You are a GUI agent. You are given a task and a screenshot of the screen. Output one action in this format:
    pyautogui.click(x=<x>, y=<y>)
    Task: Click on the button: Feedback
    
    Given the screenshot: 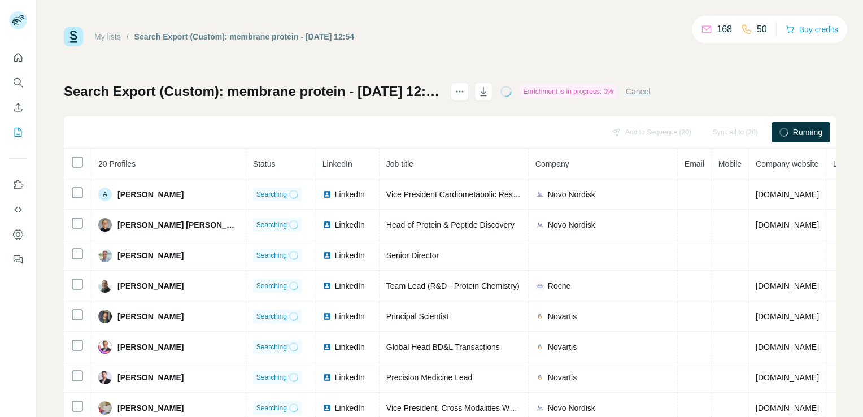 What is the action you would take?
    pyautogui.click(x=18, y=259)
    